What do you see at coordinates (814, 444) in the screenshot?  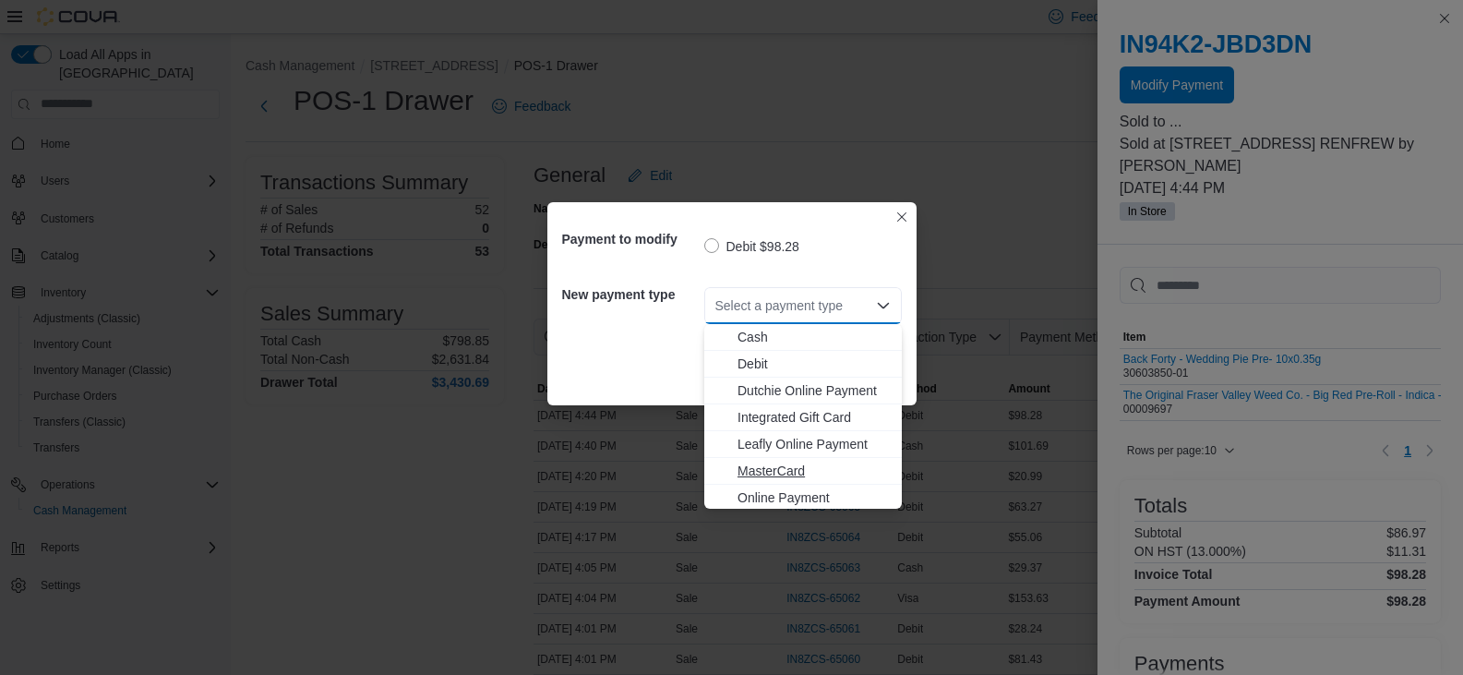 I see `span: Leafly Online Payment` at bounding box center [814, 444].